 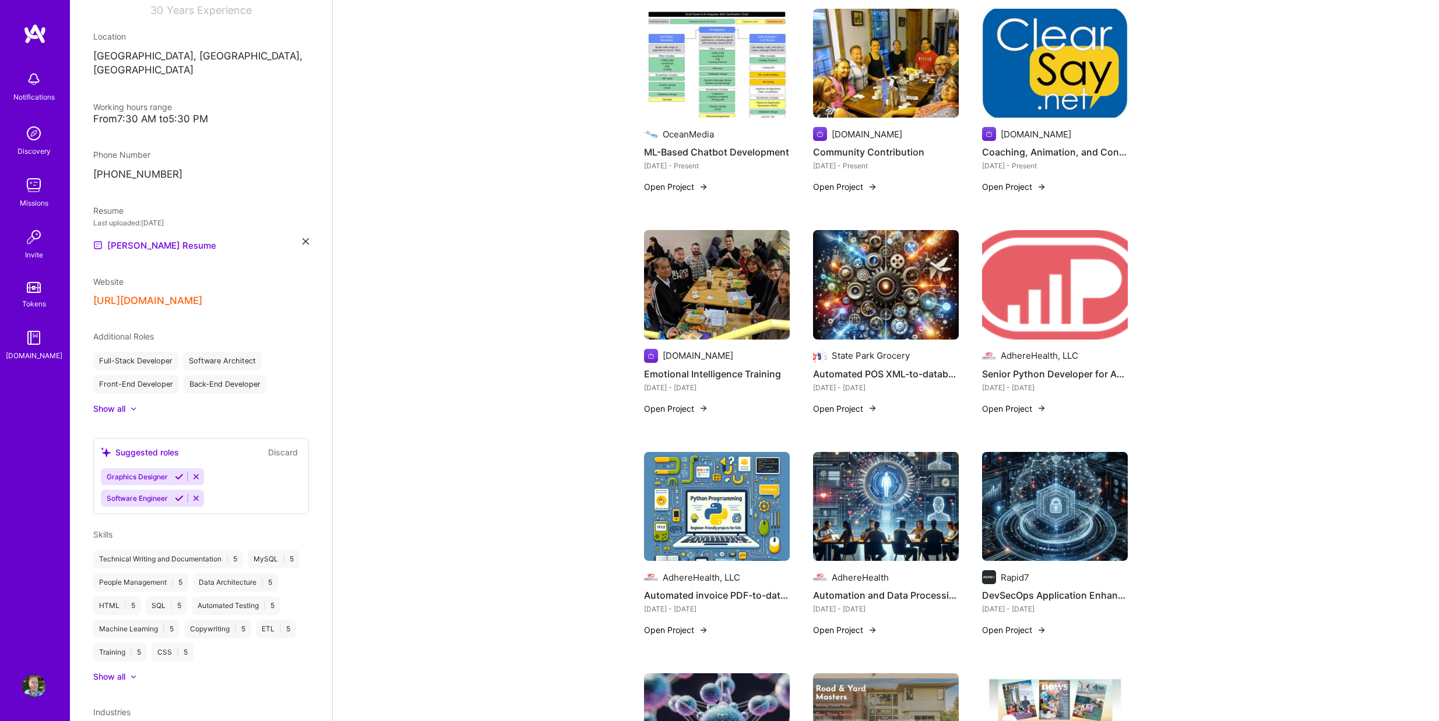 I want to click on span: Phone Number, so click(x=122, y=154).